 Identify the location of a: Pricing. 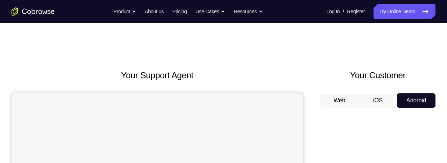
(179, 12).